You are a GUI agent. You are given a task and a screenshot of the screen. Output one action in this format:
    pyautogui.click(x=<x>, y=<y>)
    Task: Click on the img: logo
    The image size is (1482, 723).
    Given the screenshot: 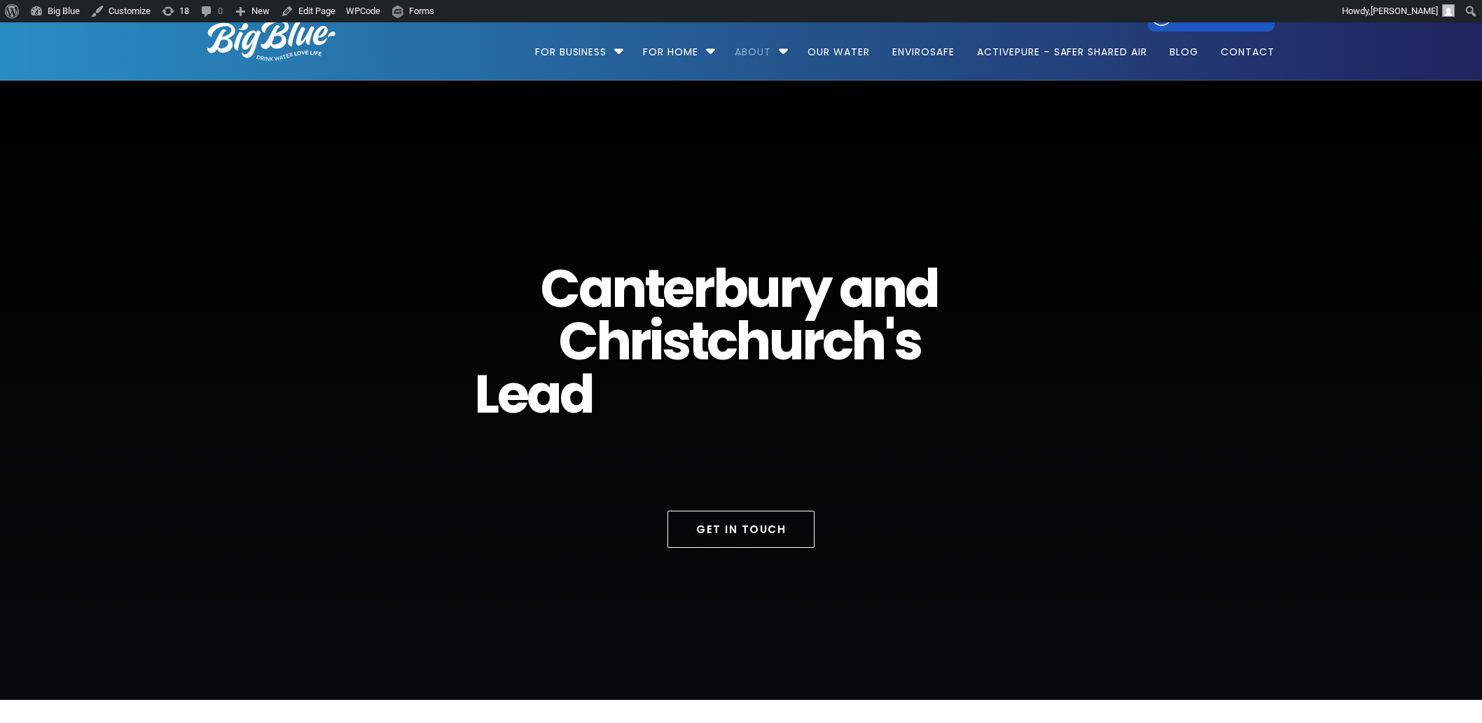 What is the action you would take?
    pyautogui.click(x=271, y=40)
    